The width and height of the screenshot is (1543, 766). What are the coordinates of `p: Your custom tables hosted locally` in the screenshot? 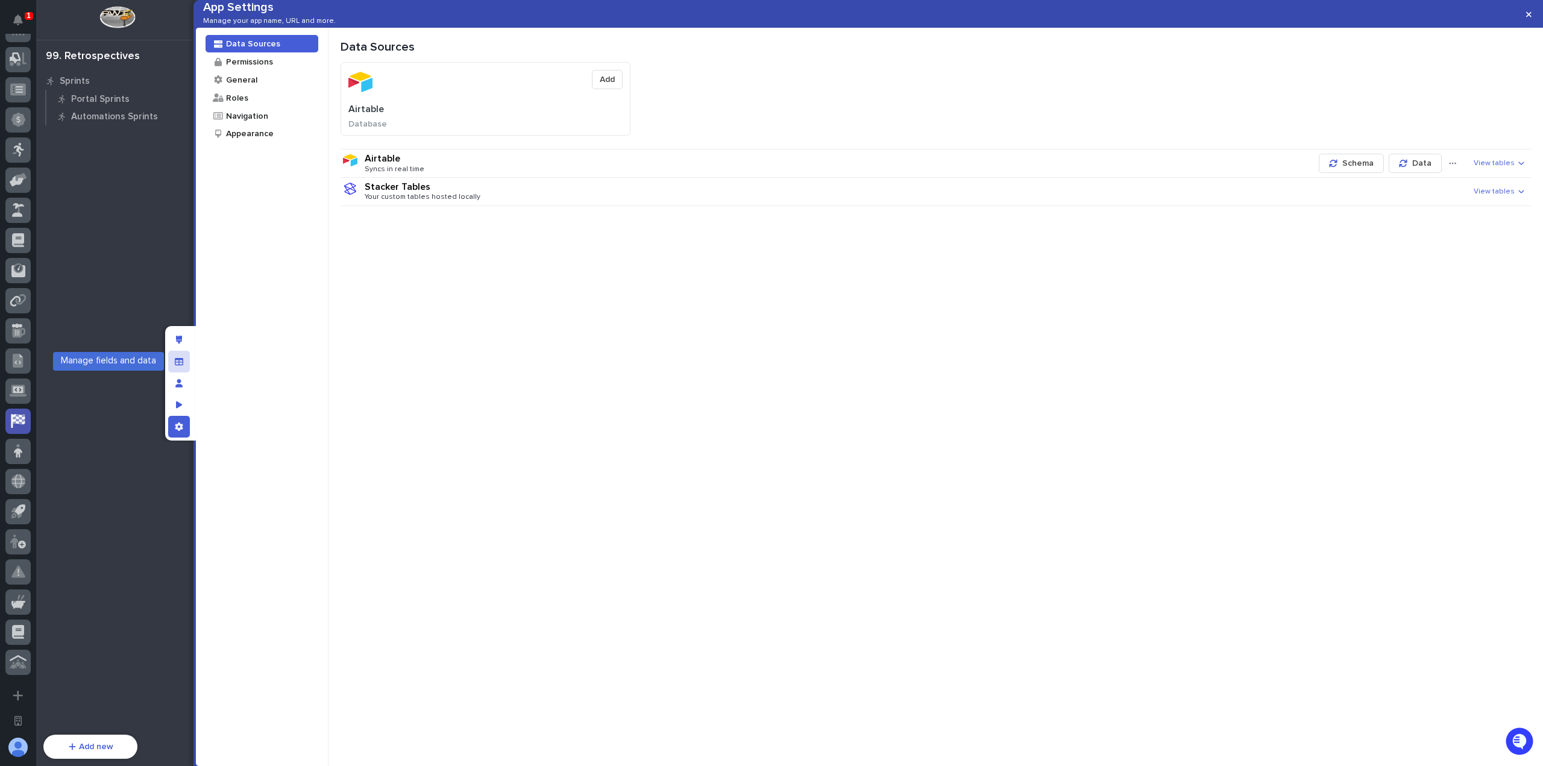 It's located at (423, 197).